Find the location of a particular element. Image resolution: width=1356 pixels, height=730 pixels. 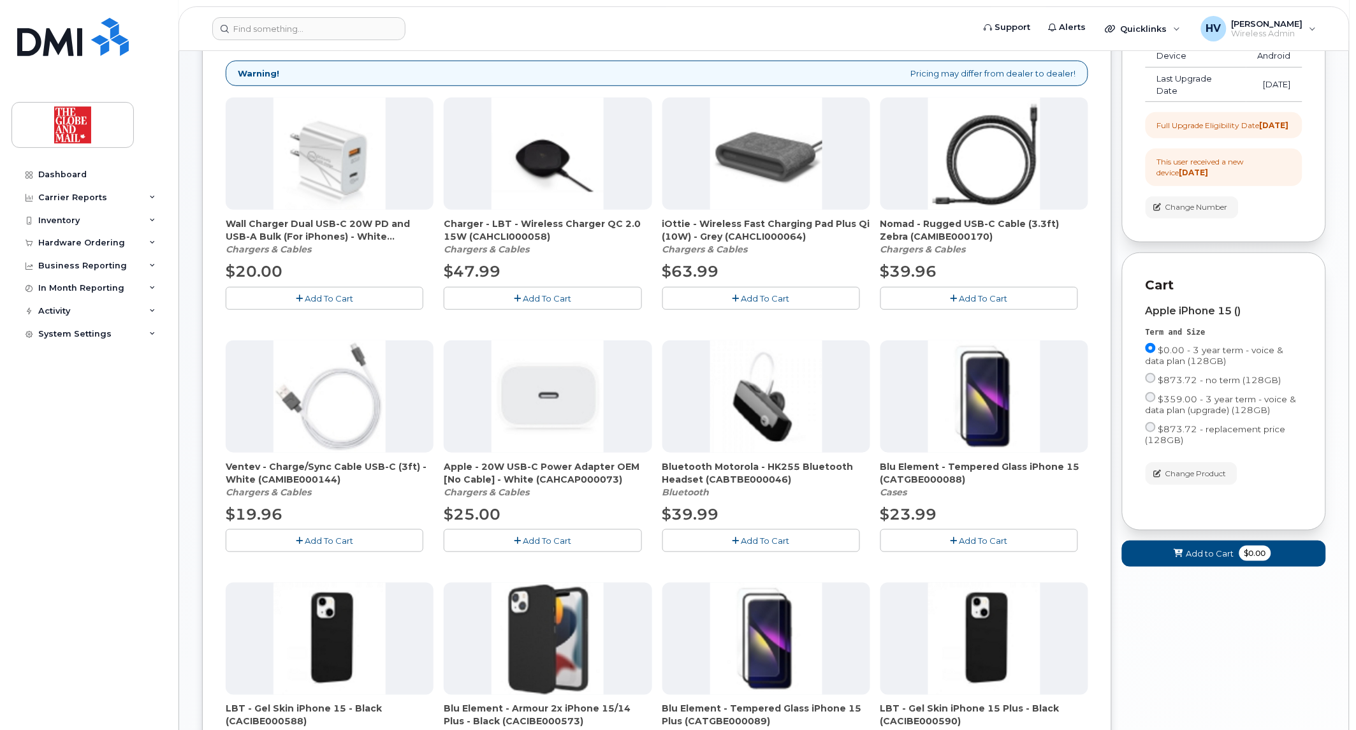

span: Add to Cart is located at coordinates (1210, 553).